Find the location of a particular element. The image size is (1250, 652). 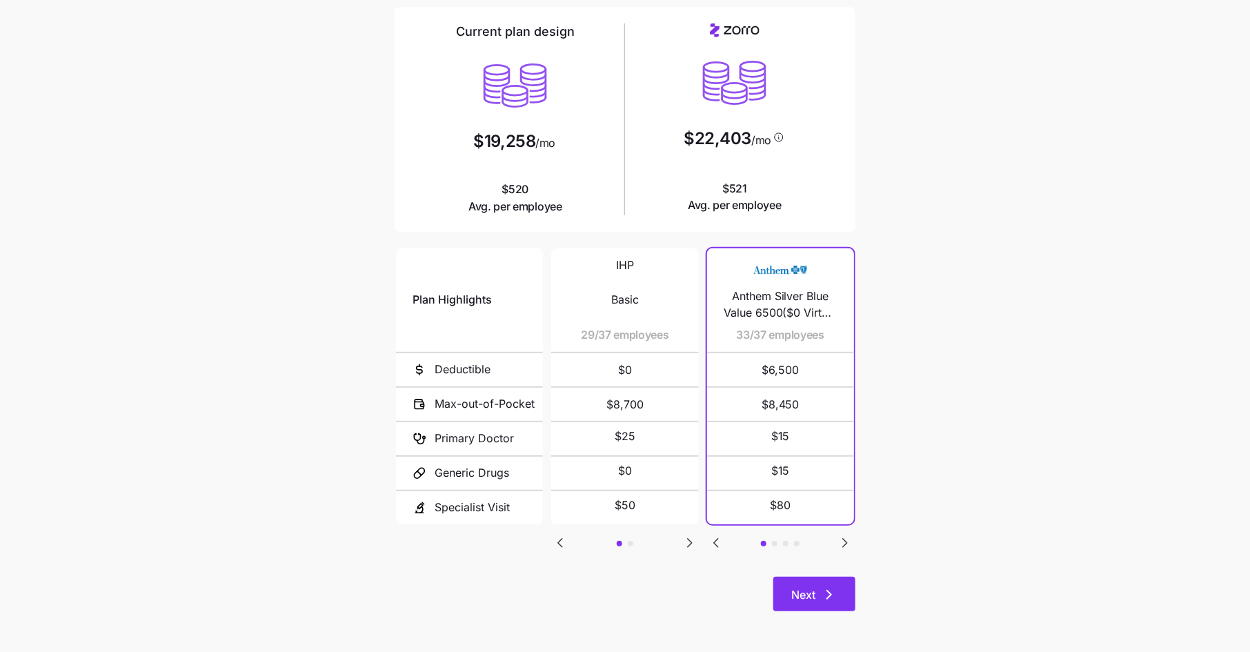

button: Next is located at coordinates (814, 594).